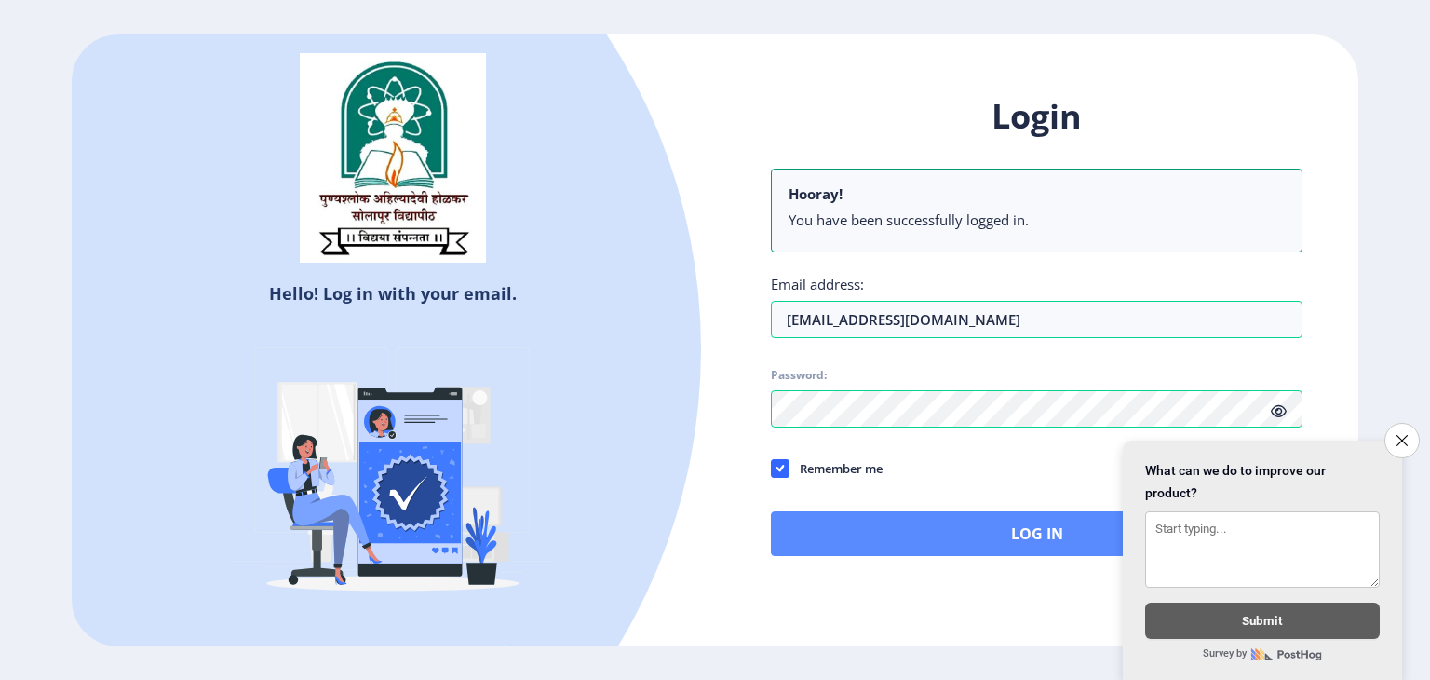 The height and width of the screenshot is (680, 1430). I want to click on button: Log In, so click(1036, 534).